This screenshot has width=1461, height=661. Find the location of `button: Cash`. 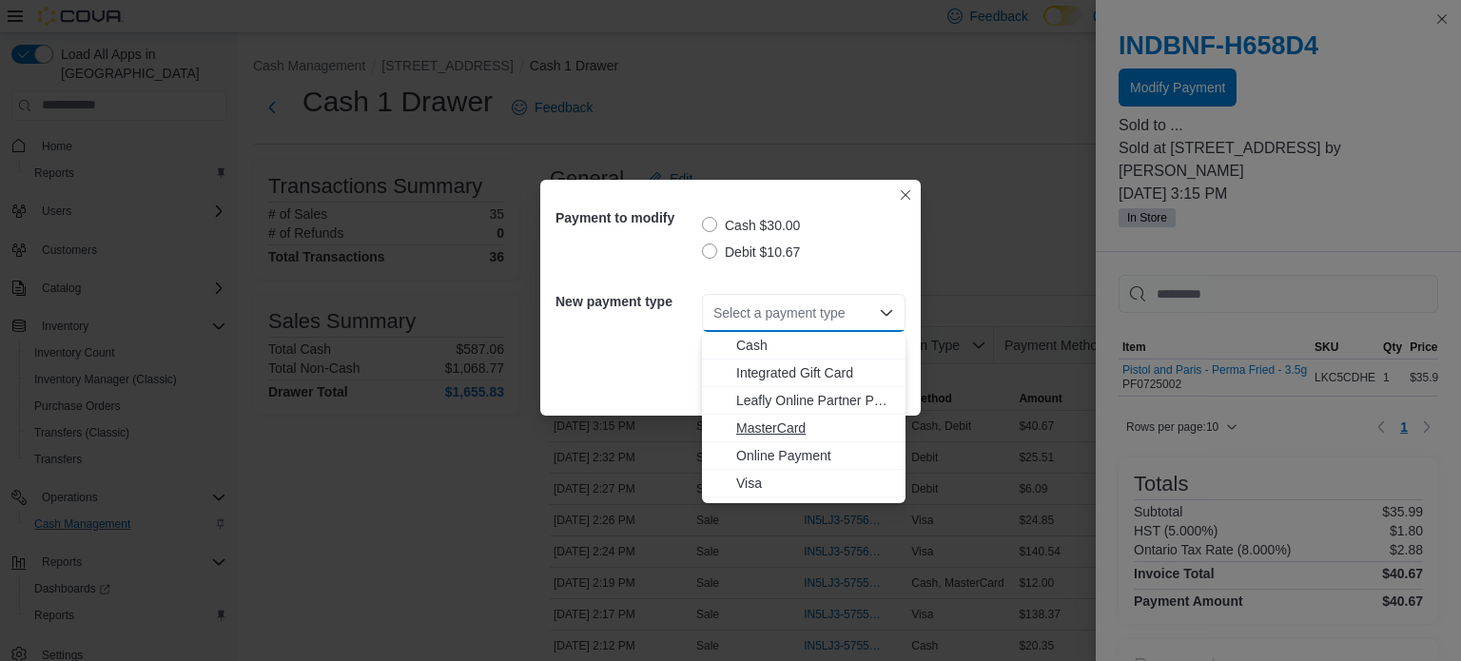

button: Cash is located at coordinates (804, 345).